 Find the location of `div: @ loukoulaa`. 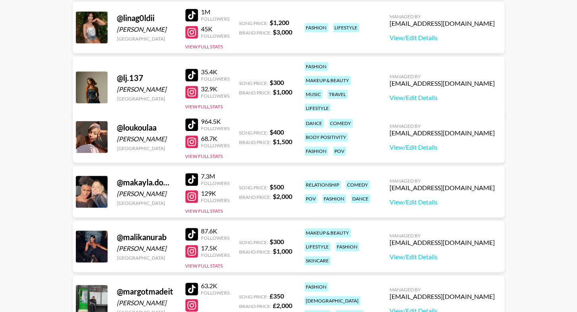

div: @ loukoulaa is located at coordinates (147, 127).